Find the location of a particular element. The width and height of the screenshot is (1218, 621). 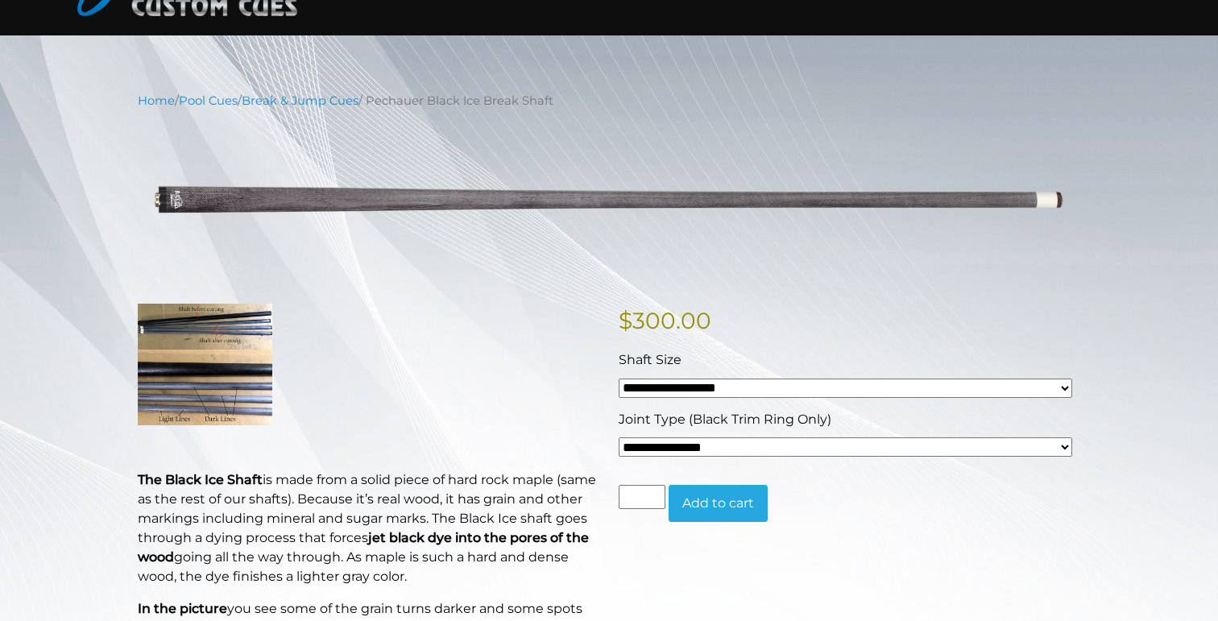

p: is made from a solid piece of hard rock maple (same as the rest of our shafts). Because it’s real... is located at coordinates (368, 528).